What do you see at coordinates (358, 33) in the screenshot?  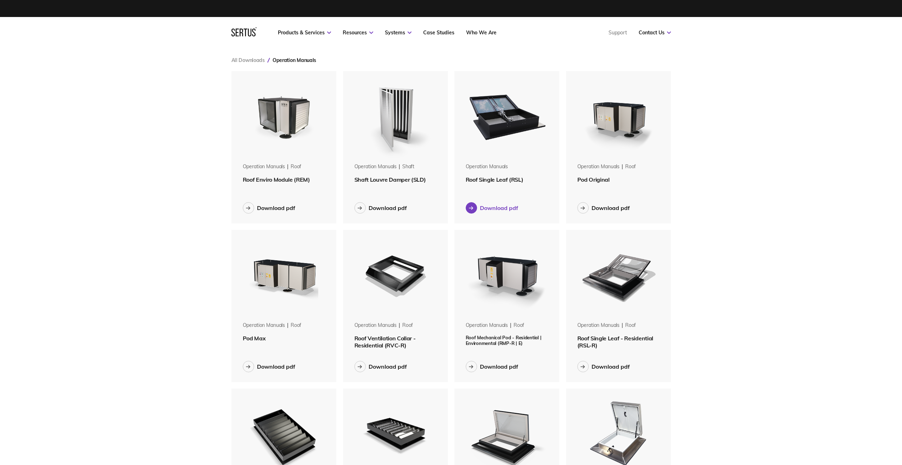 I see `a: Resources` at bounding box center [358, 33].